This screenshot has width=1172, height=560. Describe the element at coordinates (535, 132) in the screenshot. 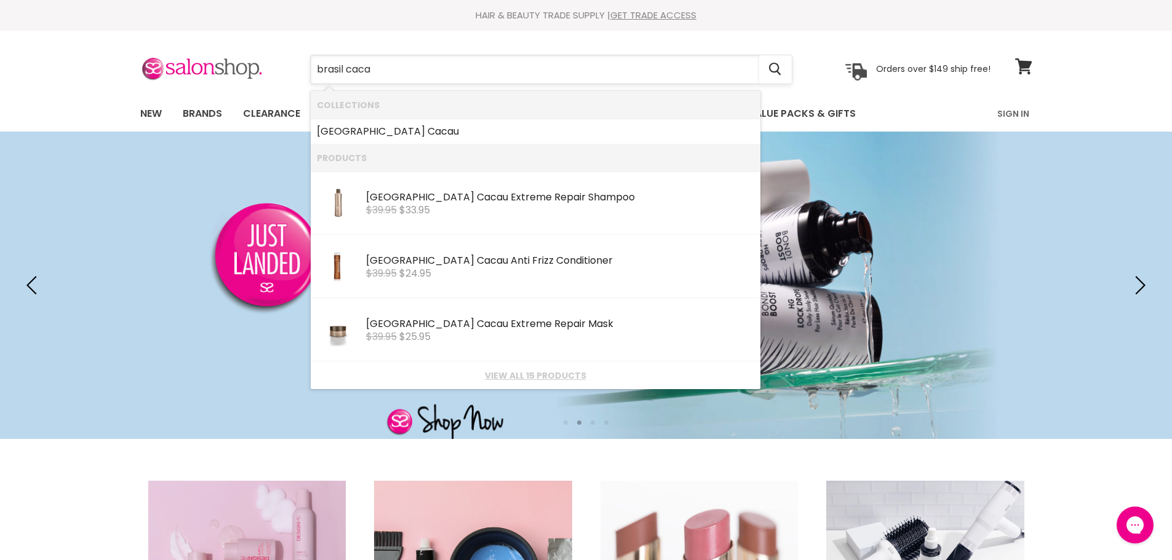

I see `li: Collections: Brasil Cacau` at that location.